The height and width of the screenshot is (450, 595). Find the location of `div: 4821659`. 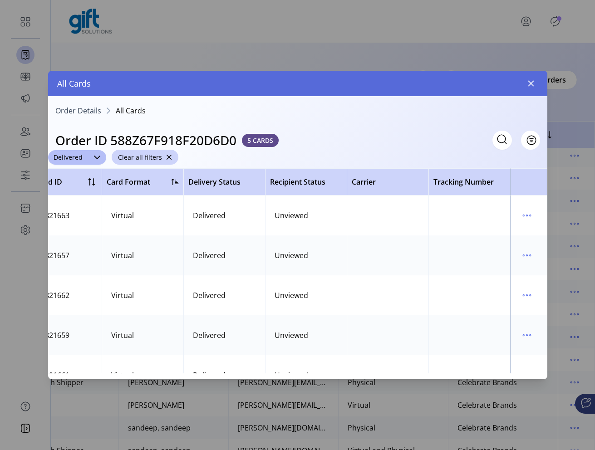

div: 4821659 is located at coordinates (55, 335).